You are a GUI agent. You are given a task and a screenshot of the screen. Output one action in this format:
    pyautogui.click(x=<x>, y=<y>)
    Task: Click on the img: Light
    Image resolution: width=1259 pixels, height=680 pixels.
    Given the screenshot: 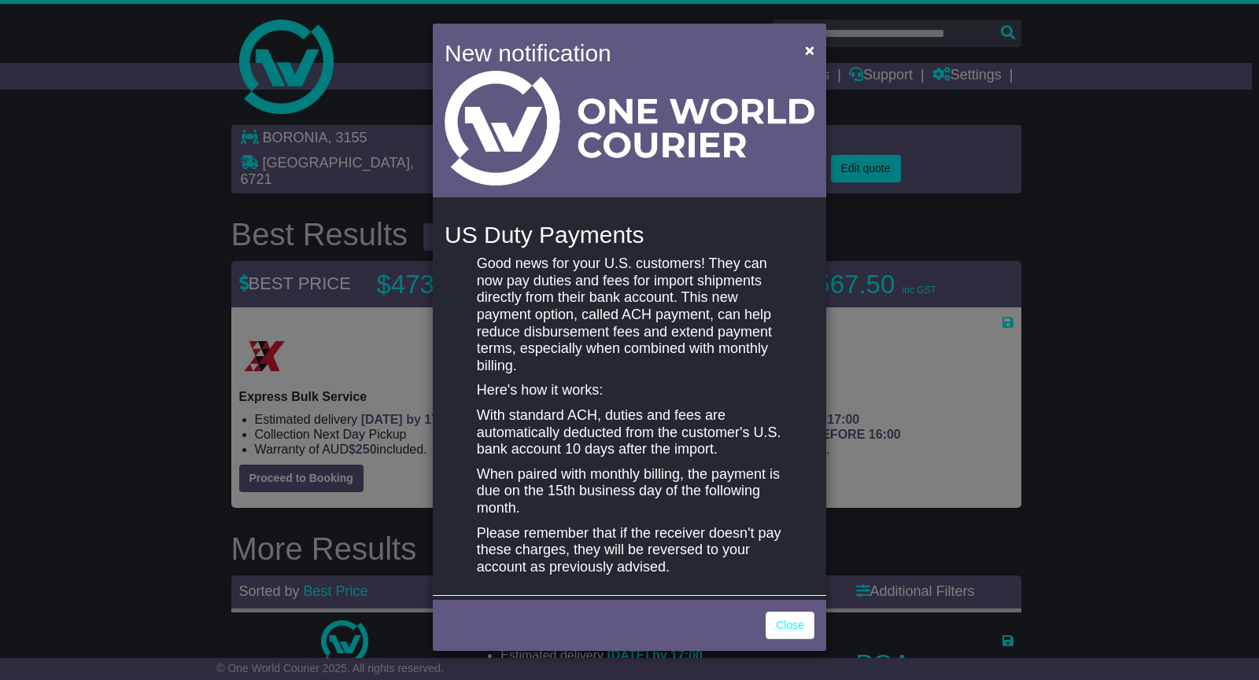 What is the action you would take?
    pyautogui.click(x=629, y=128)
    